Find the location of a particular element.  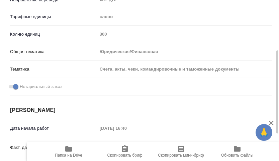

p: Дата начала работ is located at coordinates (54, 128).